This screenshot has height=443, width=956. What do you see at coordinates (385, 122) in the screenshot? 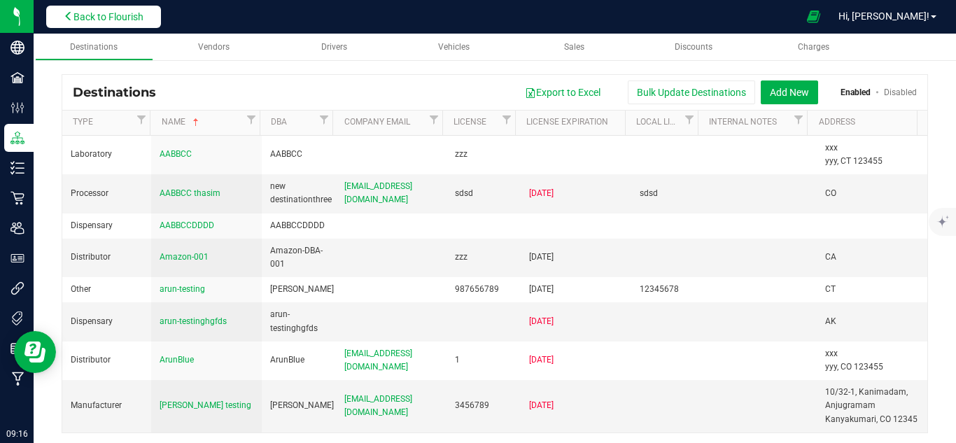
I see `a: Company Email` at bounding box center [385, 122].